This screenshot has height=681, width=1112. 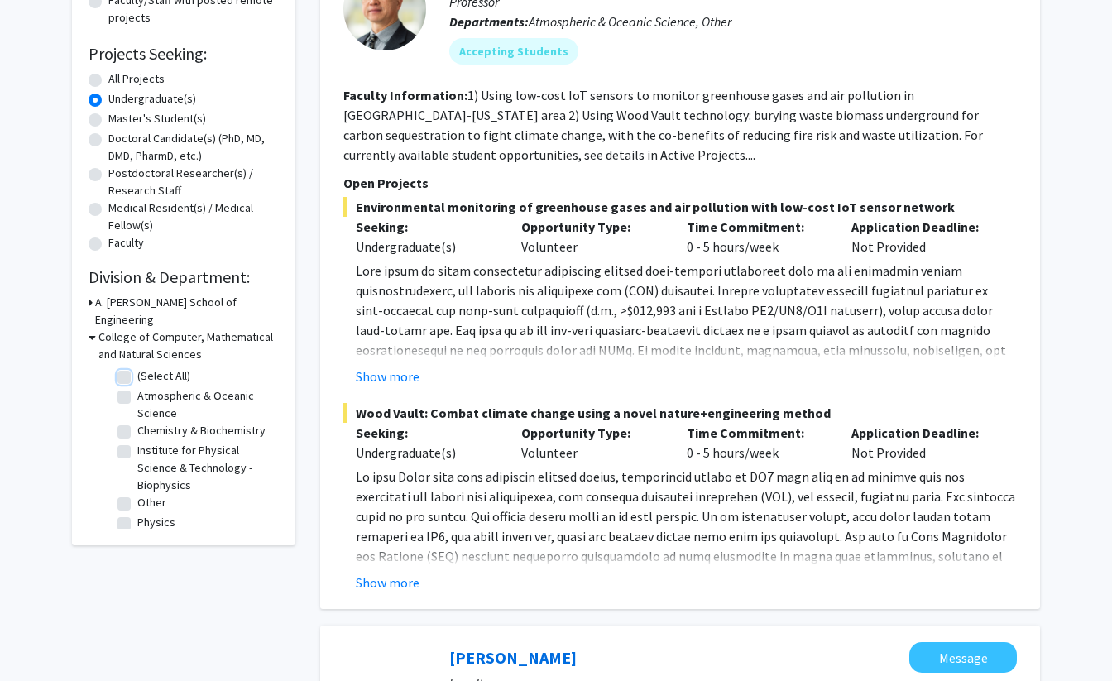 What do you see at coordinates (184, 54) in the screenshot?
I see `h2: Projects Seeking:` at bounding box center [184, 54].